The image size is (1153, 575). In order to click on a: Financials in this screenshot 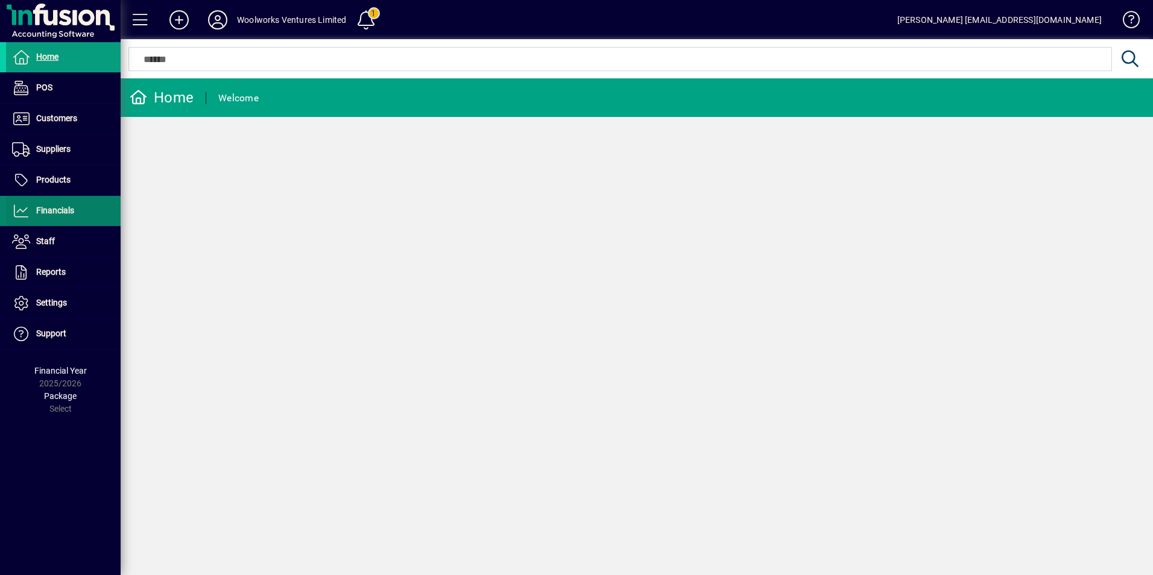, I will do `click(63, 211)`.